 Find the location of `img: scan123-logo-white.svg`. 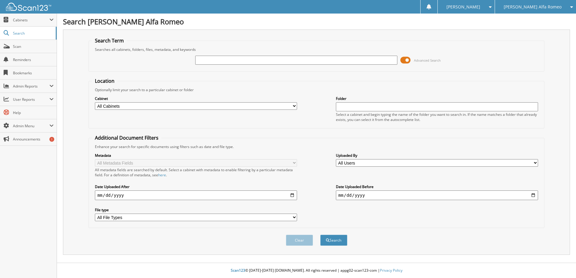

img: scan123-logo-white.svg is located at coordinates (29, 7).